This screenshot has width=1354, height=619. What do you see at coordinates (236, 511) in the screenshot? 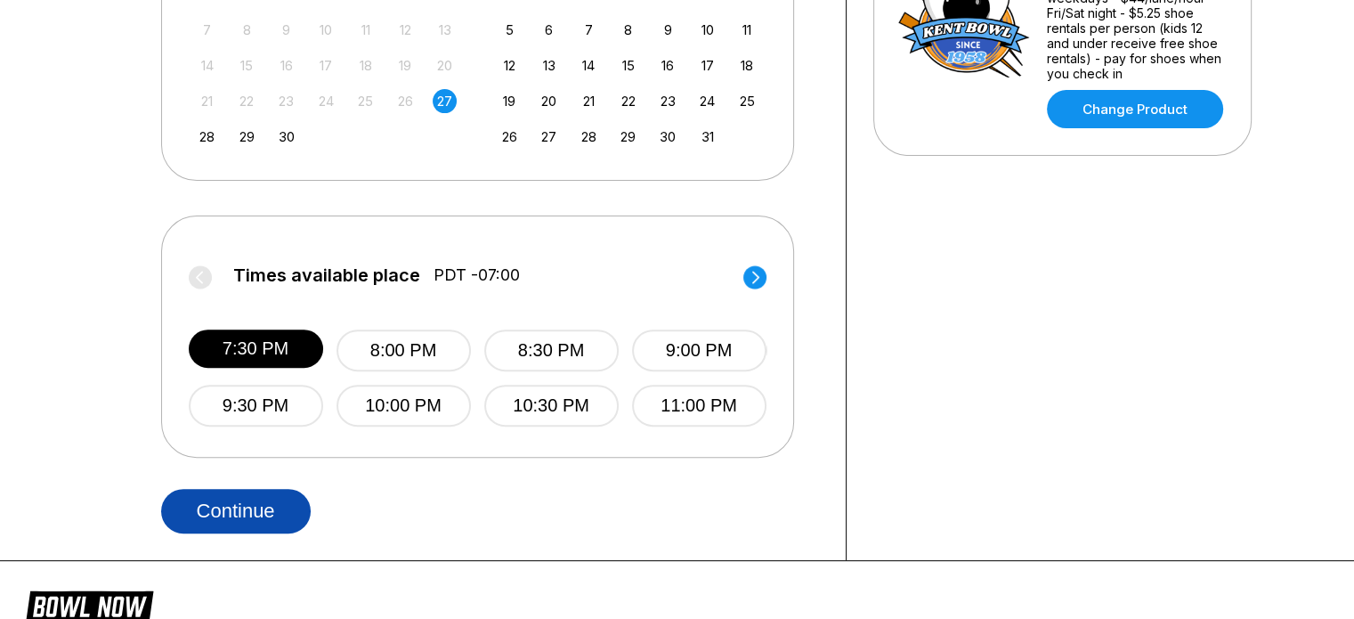
I see `button: Continue` at bounding box center [236, 511].